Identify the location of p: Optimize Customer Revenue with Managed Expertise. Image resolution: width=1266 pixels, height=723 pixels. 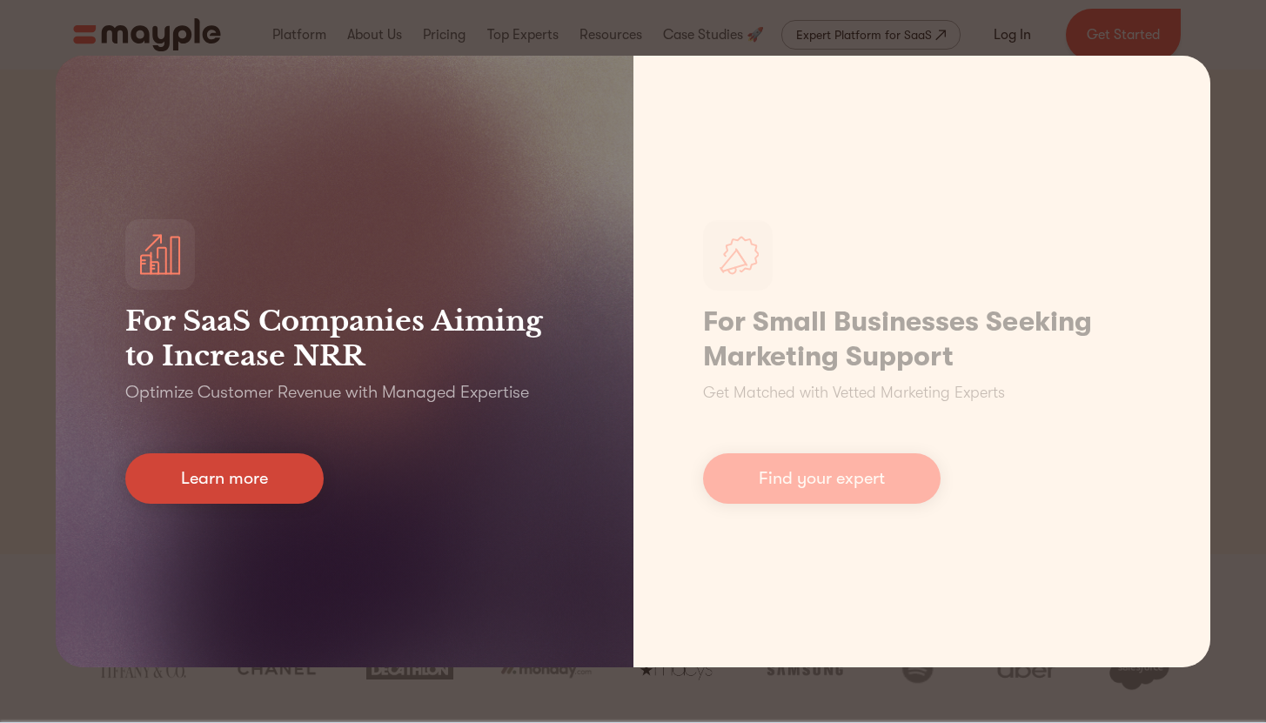
(327, 393).